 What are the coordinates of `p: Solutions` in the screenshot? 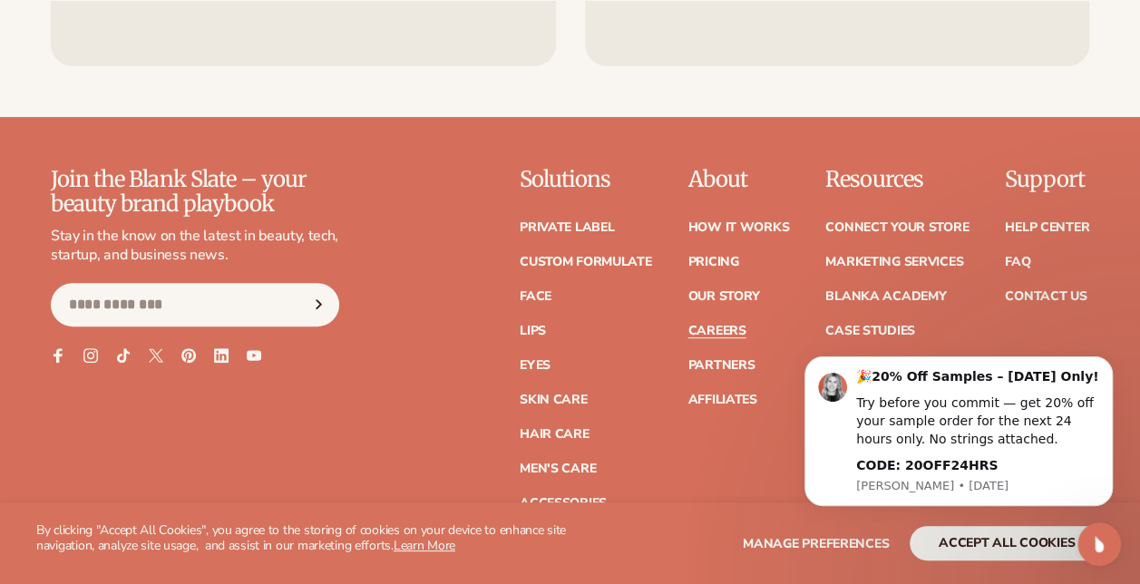 It's located at (586, 180).